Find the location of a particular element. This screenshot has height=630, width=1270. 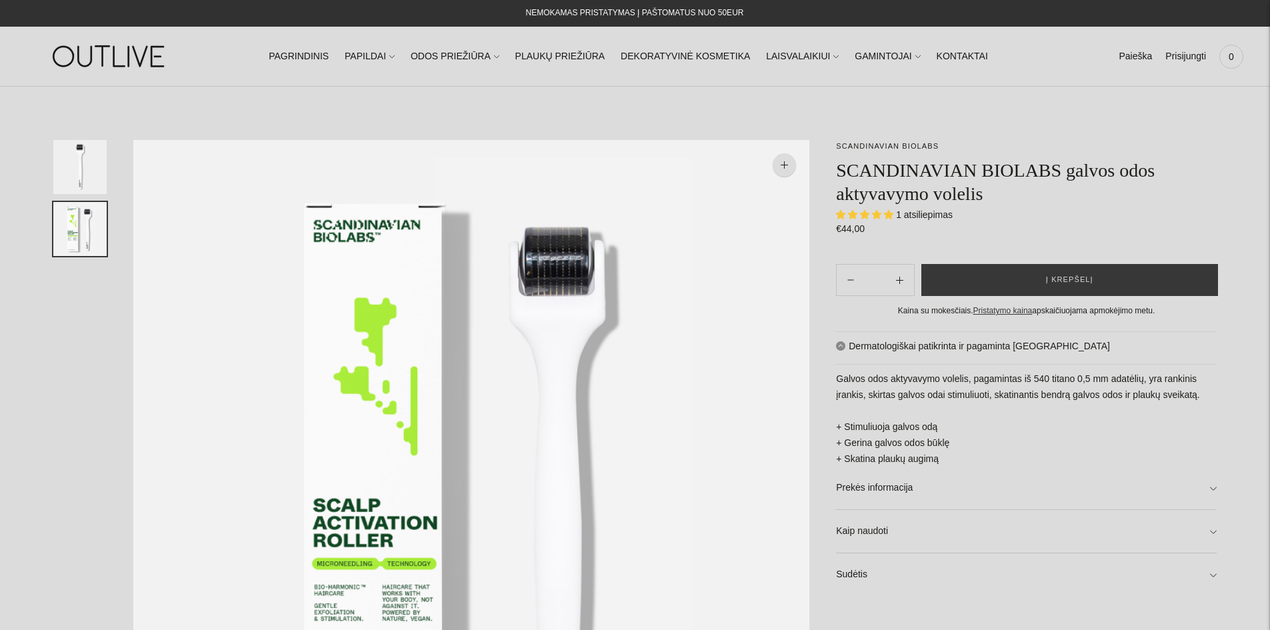

a: PAGRINDINIS is located at coordinates (299, 57).